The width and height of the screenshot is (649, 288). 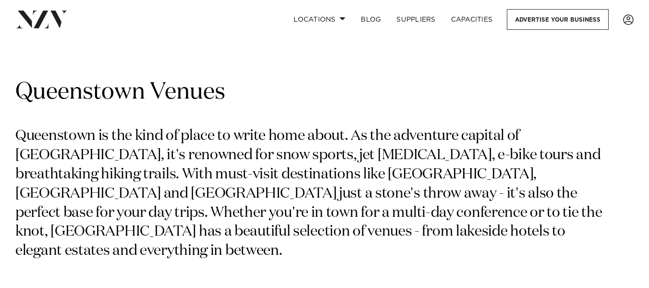 I want to click on a: Locations, so click(x=319, y=19).